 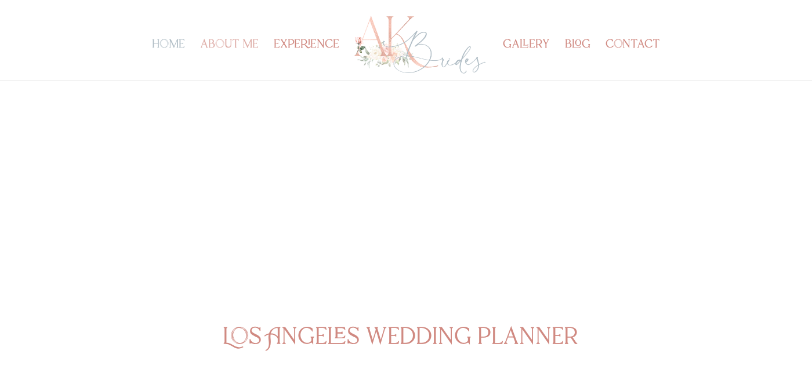 I want to click on img: Los Angeles Wedding Planner - AK Brides, so click(x=419, y=45).